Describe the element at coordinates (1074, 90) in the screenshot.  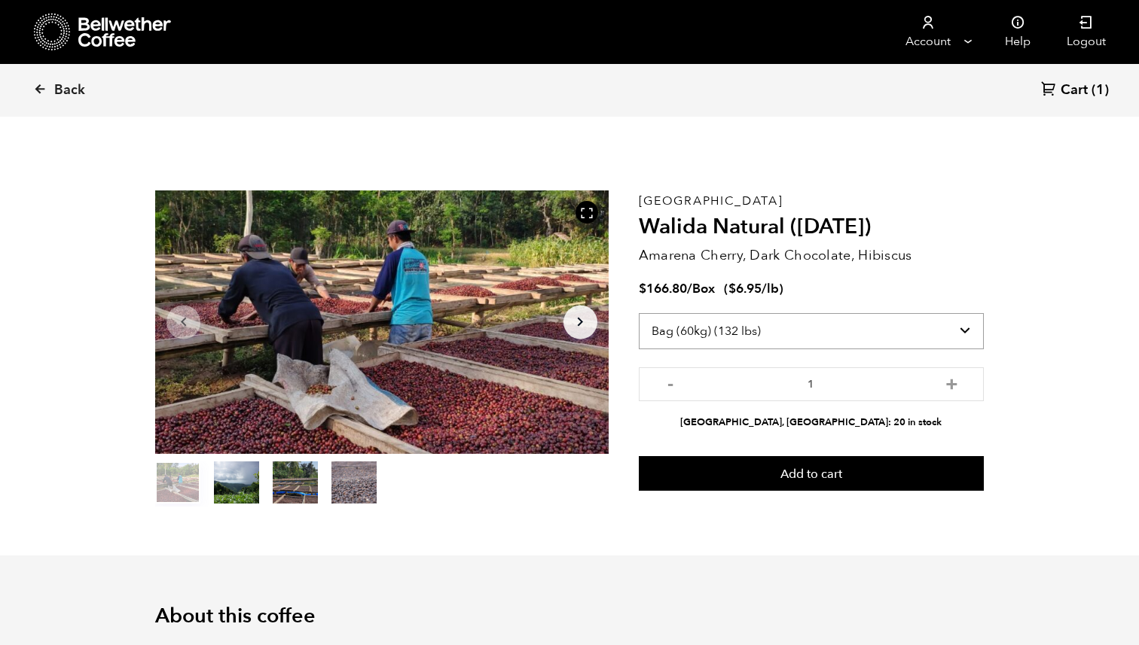
I see `span: Cart` at that location.